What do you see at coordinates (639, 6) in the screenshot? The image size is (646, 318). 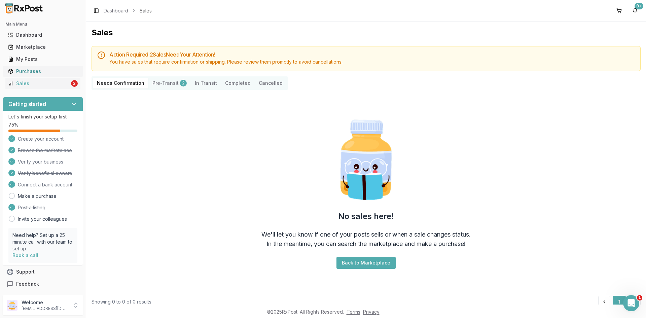 I see `div: 9+` at bounding box center [639, 6].